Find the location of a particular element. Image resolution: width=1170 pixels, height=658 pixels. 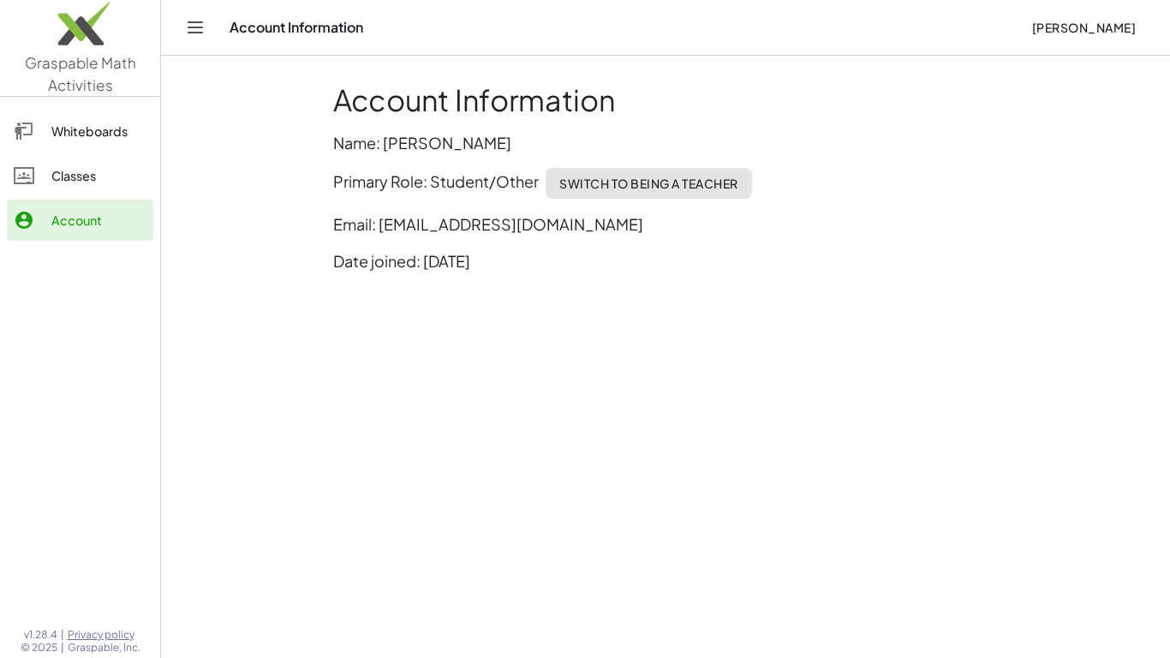

span: Graspable Math Activities is located at coordinates (80, 74).